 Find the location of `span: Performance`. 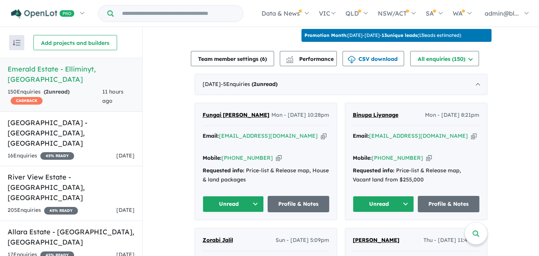

span: Performance is located at coordinates (310, 59).